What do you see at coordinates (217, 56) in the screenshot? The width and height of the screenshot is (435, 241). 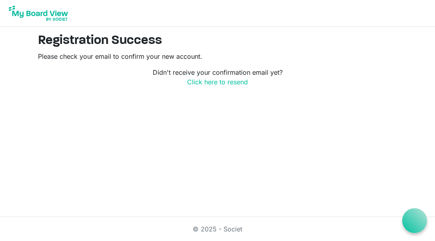 I see `p: Please check your email to confirm your new account.` at bounding box center [217, 56].